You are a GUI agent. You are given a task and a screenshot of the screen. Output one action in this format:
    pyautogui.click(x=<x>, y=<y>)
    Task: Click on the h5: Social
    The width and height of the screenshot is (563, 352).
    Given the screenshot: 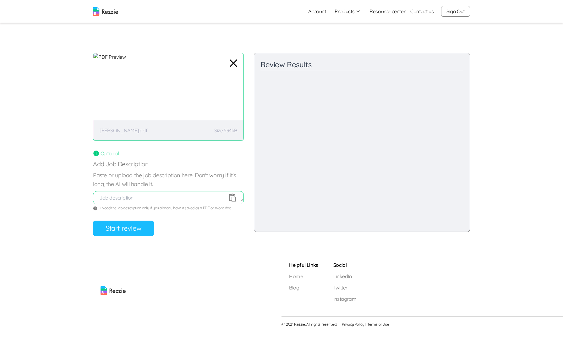 What is the action you would take?
    pyautogui.click(x=345, y=265)
    